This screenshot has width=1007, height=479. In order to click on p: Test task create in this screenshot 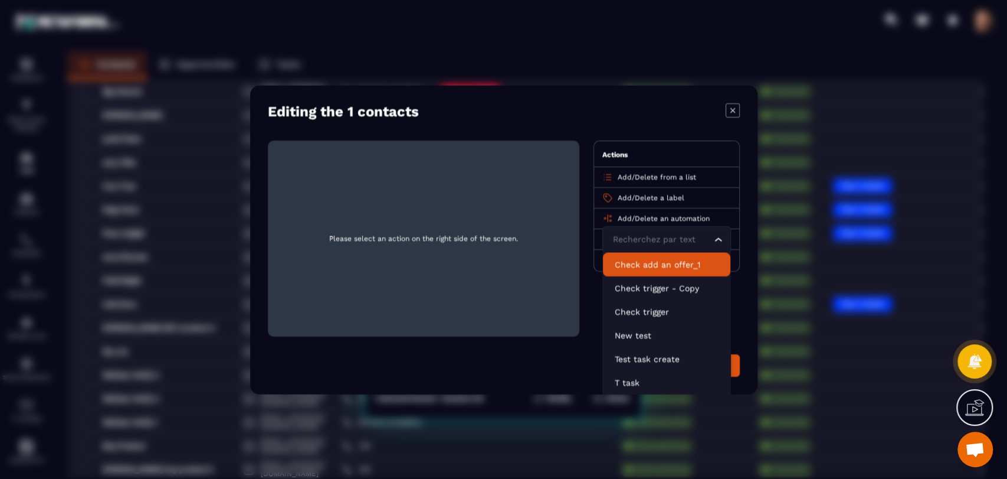, I will do `click(667, 358)`.